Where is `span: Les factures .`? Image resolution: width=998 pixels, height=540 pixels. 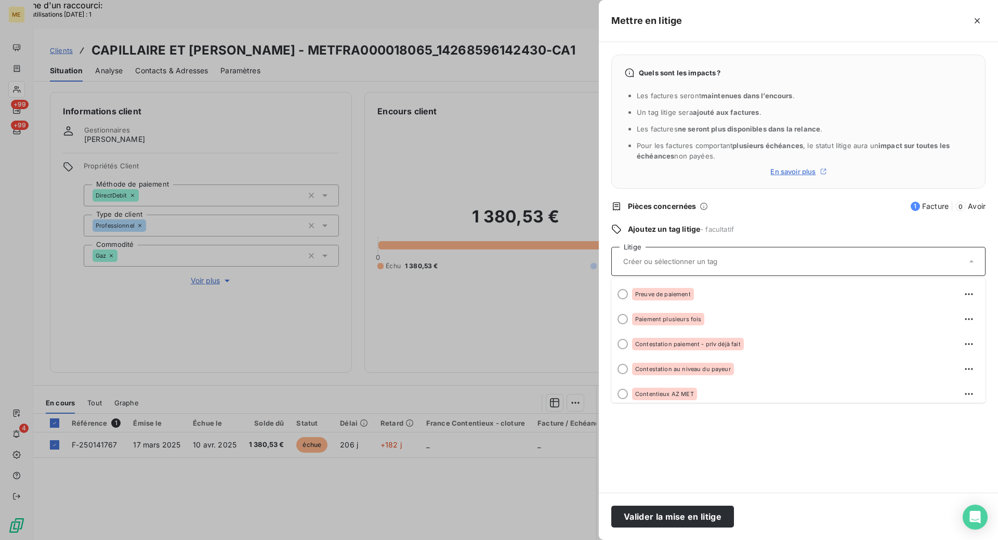
span: Les factures . is located at coordinates (729, 129).